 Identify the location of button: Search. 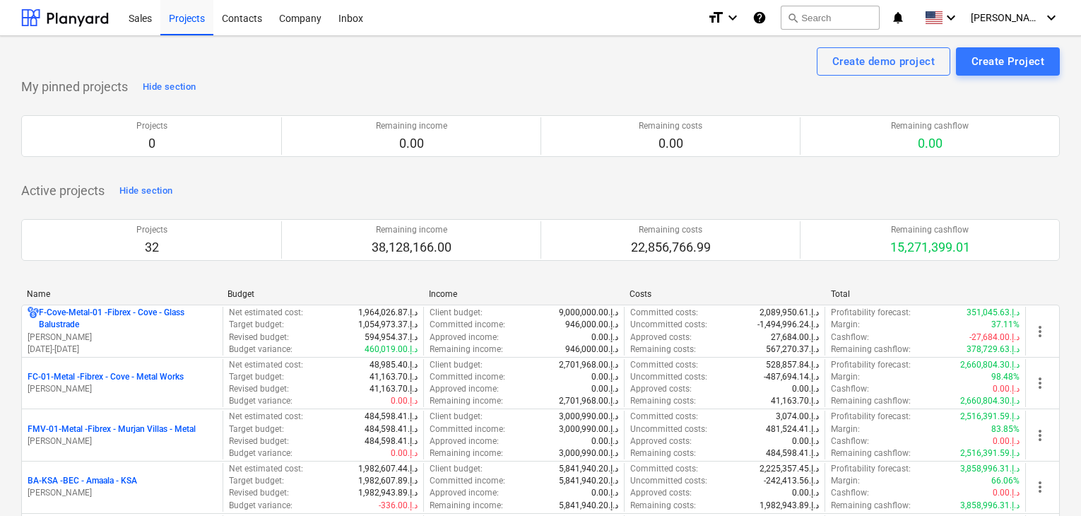
(830, 18).